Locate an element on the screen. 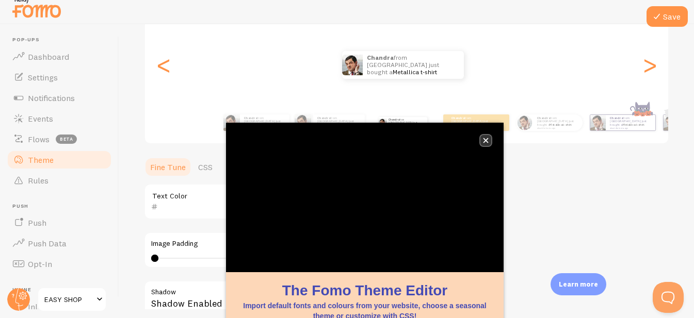  a: EASY SHOP is located at coordinates (72, 300).